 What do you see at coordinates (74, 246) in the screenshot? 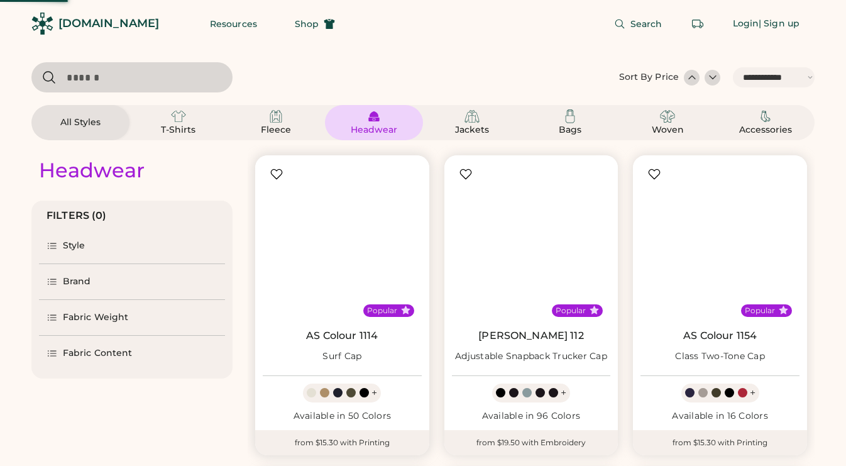
I see `div: Style` at bounding box center [74, 246].